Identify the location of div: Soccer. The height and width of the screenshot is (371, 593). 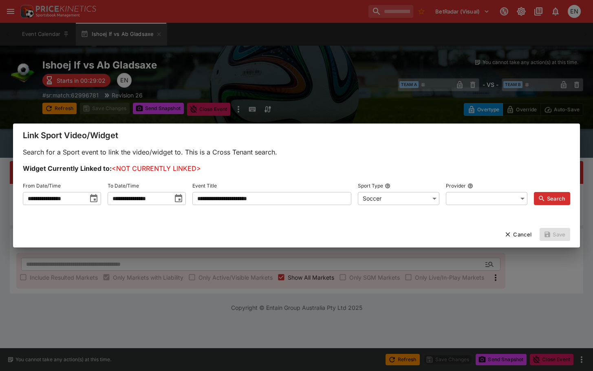
(399, 199).